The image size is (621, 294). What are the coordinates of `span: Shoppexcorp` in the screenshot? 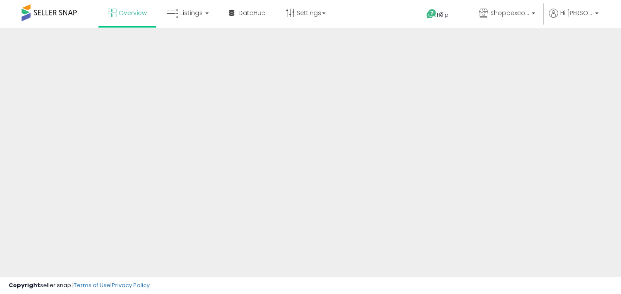 It's located at (510, 13).